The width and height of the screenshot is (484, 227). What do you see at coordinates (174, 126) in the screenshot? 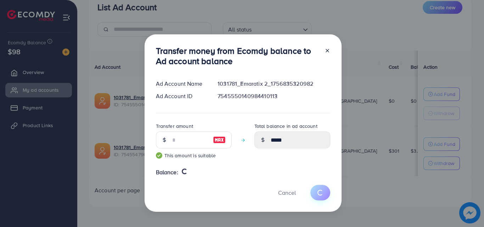
I see `label: Transfer amount` at bounding box center [174, 126].